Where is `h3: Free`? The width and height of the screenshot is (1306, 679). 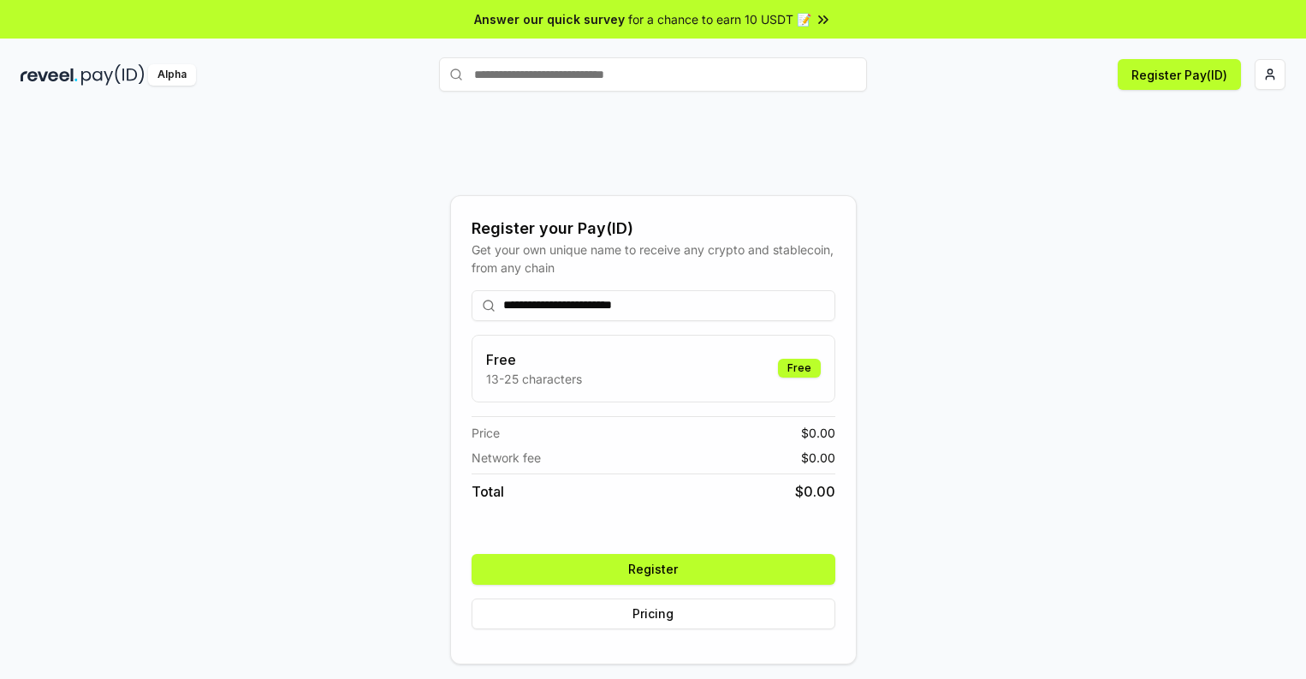 h3: Free is located at coordinates (534, 359).